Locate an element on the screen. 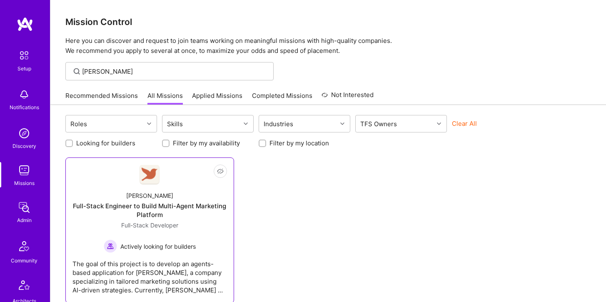  a: Applied Missions is located at coordinates (217, 98).